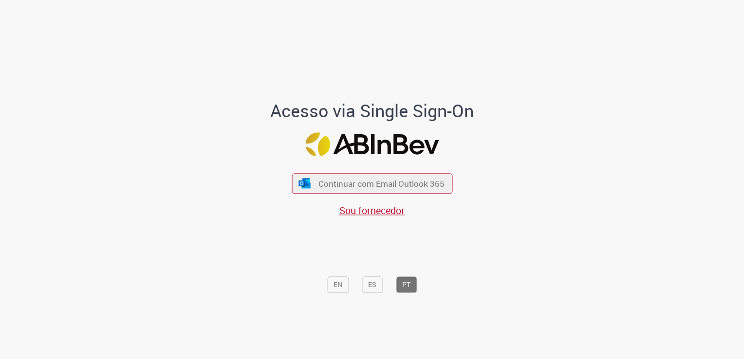  What do you see at coordinates (372, 144) in the screenshot?
I see `img: Logo ABInBev` at bounding box center [372, 144].